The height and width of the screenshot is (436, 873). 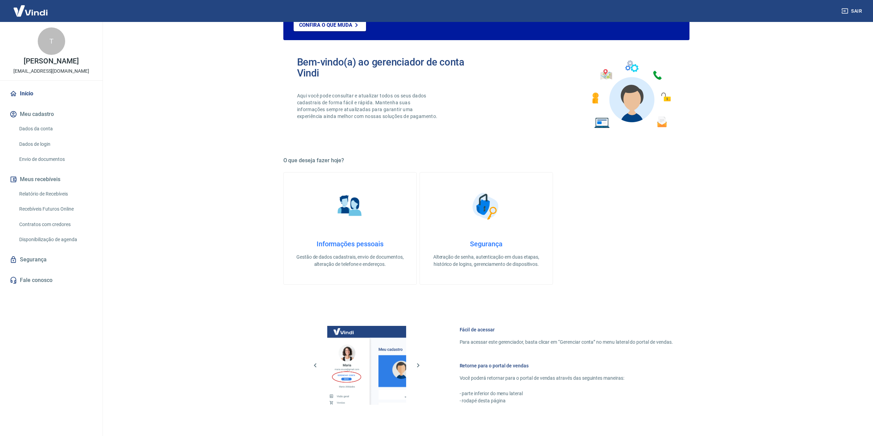 What do you see at coordinates (486, 244) in the screenshot?
I see `h4: Segurança` at bounding box center [486, 244].